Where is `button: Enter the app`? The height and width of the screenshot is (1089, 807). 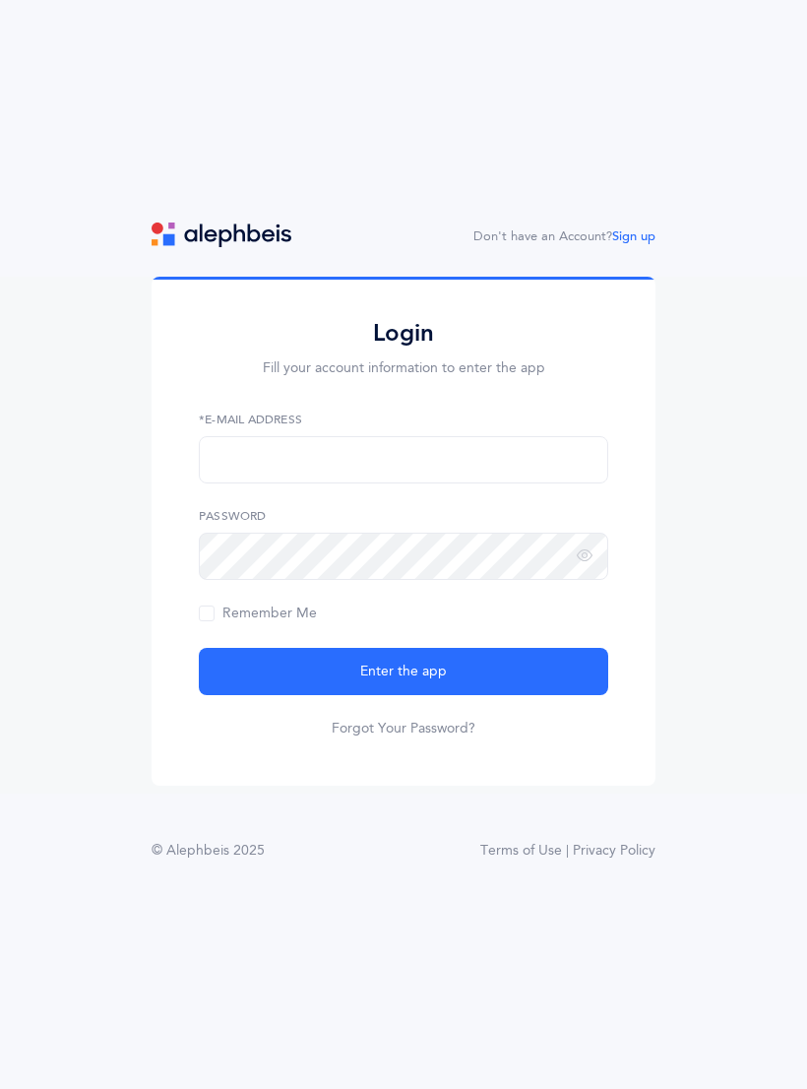 button: Enter the app is located at coordinates (404, 672).